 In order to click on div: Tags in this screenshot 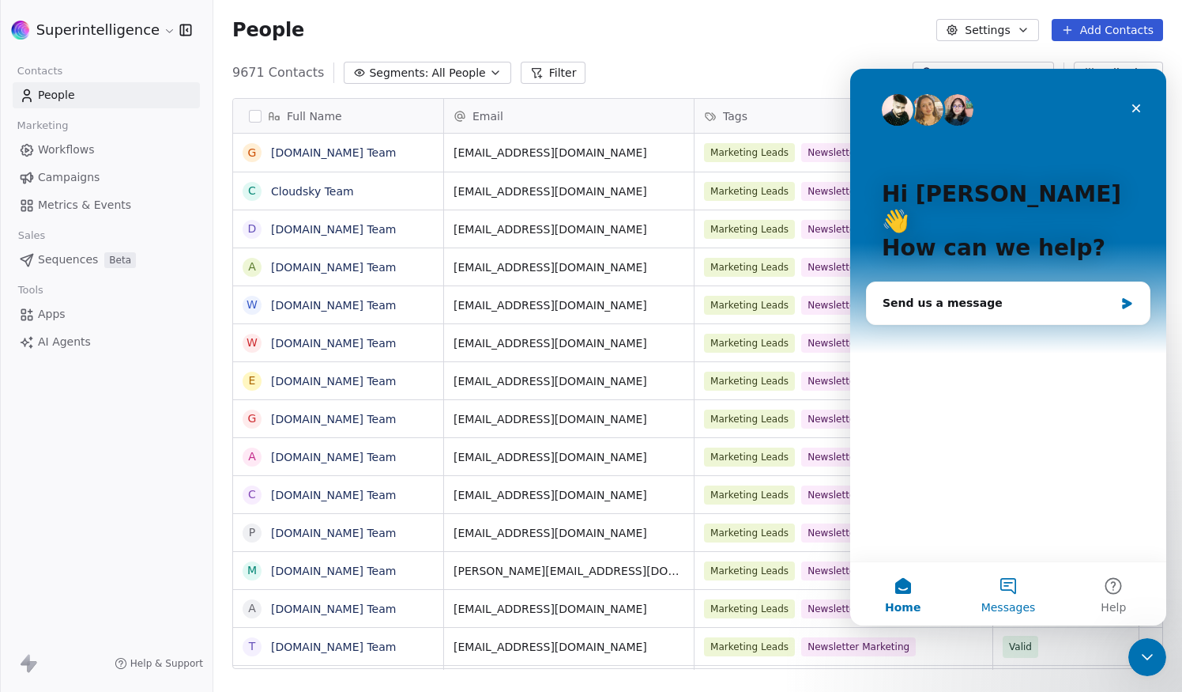, I will do `click(843, 115)`.